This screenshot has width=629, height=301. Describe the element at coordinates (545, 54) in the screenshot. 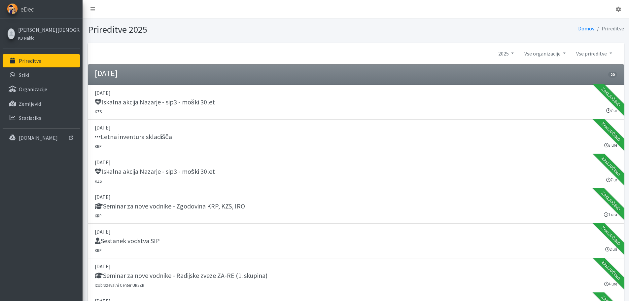

I see `a: Vse organizacije` at that location.